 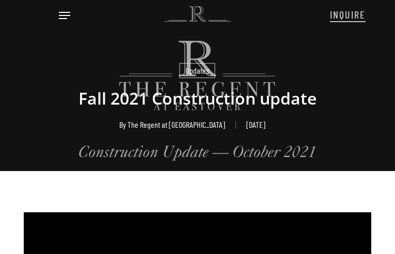 What do you see at coordinates (122, 125) in the screenshot?
I see `span: By` at bounding box center [122, 125].